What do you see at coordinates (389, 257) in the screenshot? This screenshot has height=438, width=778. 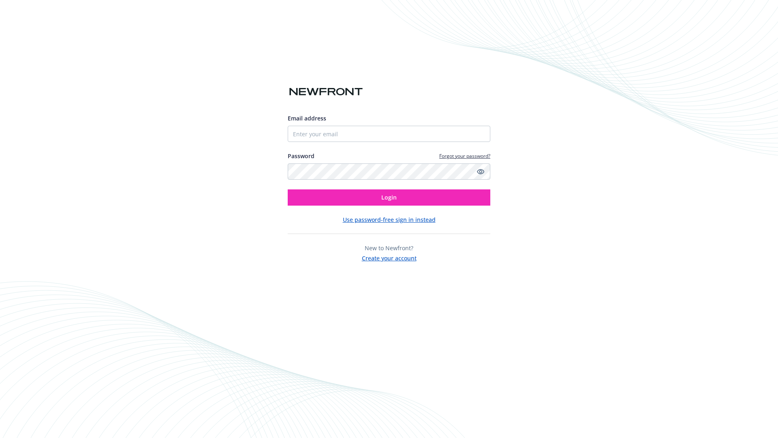 I see `button: Create your account` at bounding box center [389, 257].